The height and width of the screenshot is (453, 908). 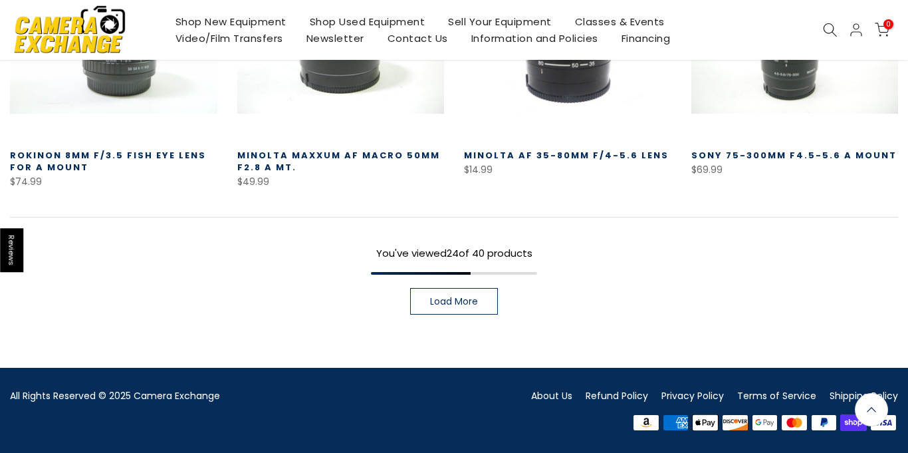 What do you see at coordinates (617, 396) in the screenshot?
I see `a: Refund Policy` at bounding box center [617, 396].